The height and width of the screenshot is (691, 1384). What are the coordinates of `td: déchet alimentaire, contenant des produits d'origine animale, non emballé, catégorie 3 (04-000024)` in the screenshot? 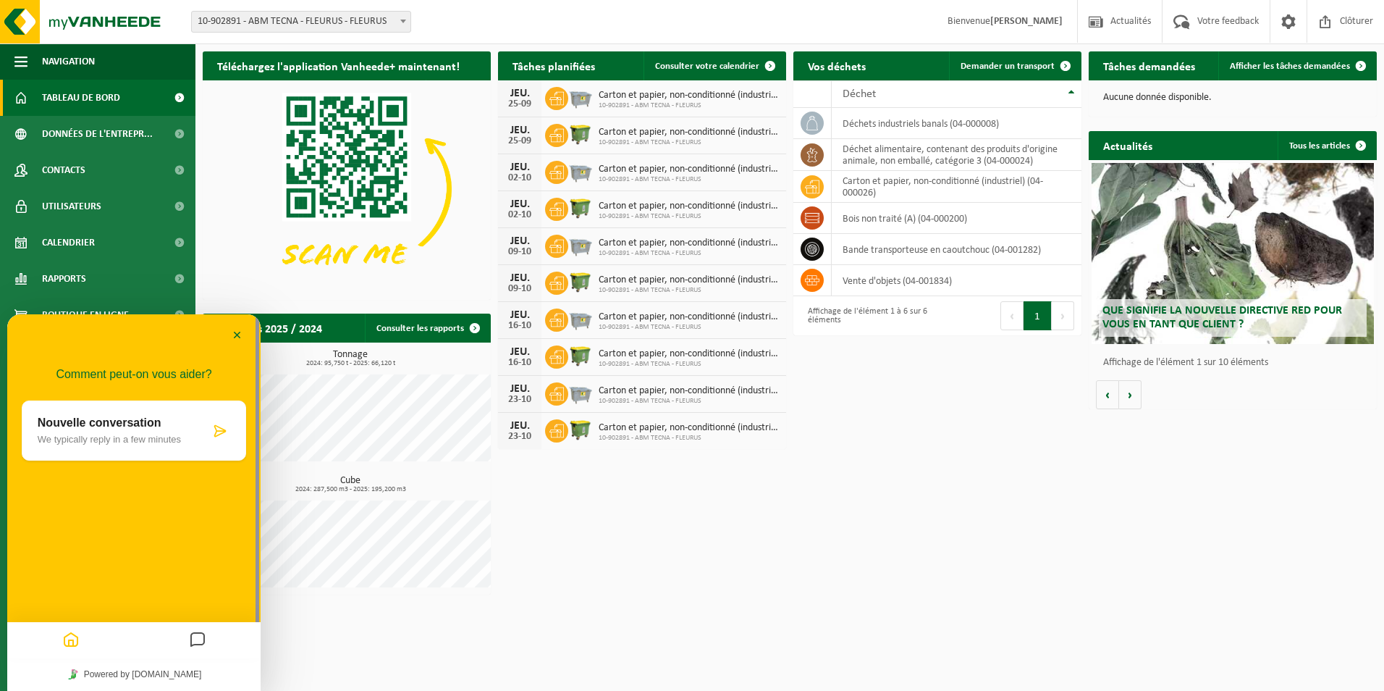 It's located at (956, 155).